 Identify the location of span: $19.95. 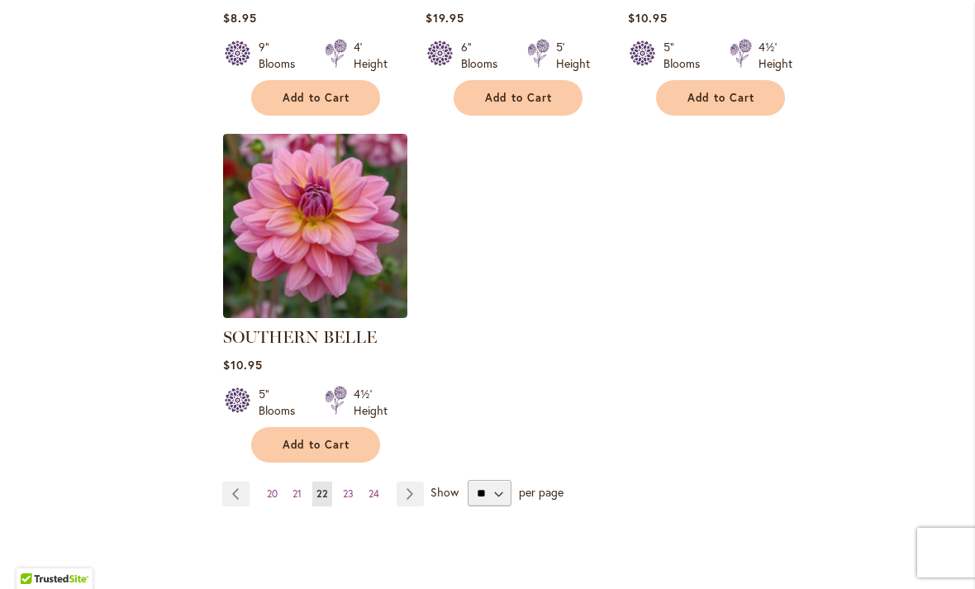
(444, 17).